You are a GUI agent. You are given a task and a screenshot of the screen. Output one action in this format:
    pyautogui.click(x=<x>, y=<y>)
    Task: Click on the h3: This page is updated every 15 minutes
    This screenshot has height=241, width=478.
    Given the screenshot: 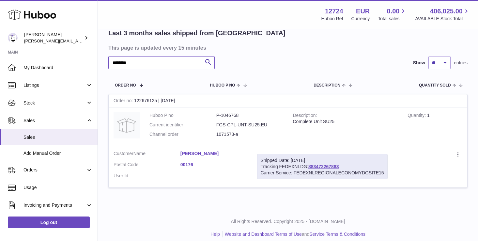 What is the action you would take?
    pyautogui.click(x=287, y=48)
    